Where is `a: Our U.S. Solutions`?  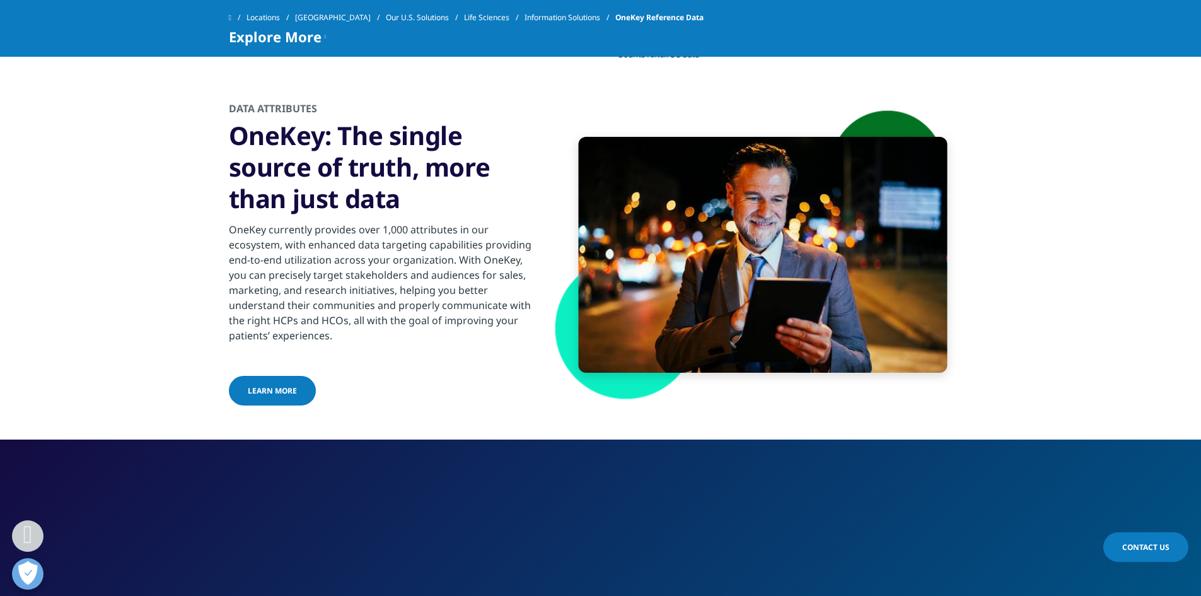
a: Our U.S. Solutions is located at coordinates (425, 18).